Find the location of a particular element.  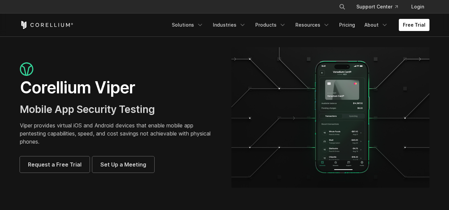

a: Products is located at coordinates (271, 25).